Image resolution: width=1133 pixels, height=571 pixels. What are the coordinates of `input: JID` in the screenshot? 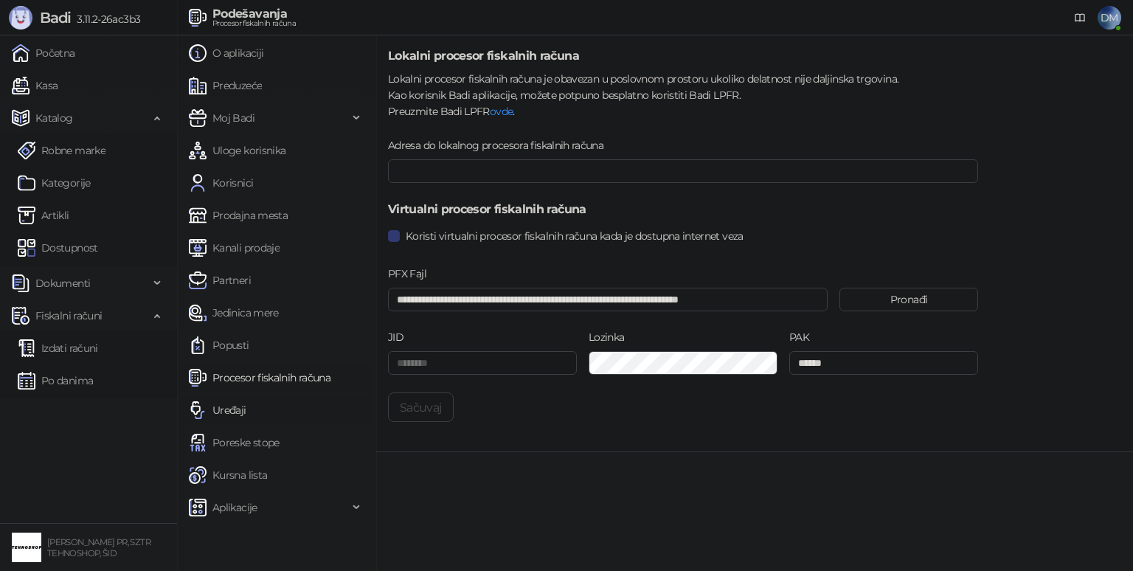 It's located at (483, 363).